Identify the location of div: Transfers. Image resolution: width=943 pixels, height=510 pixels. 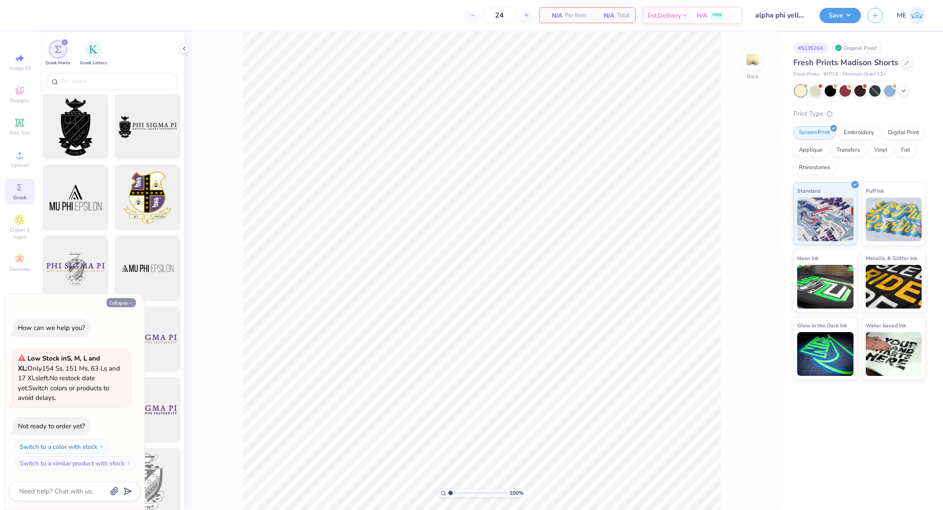
(848, 150).